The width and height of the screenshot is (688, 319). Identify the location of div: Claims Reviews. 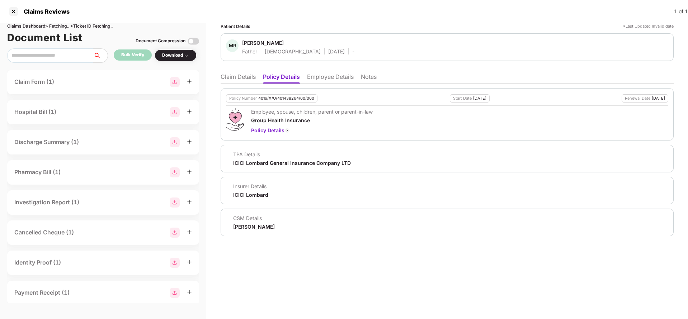
(44, 11).